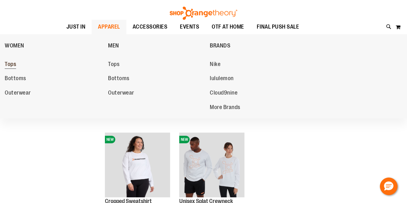 Image resolution: width=407 pixels, height=203 pixels. I want to click on a: FINAL PUSH SALE, so click(278, 27).